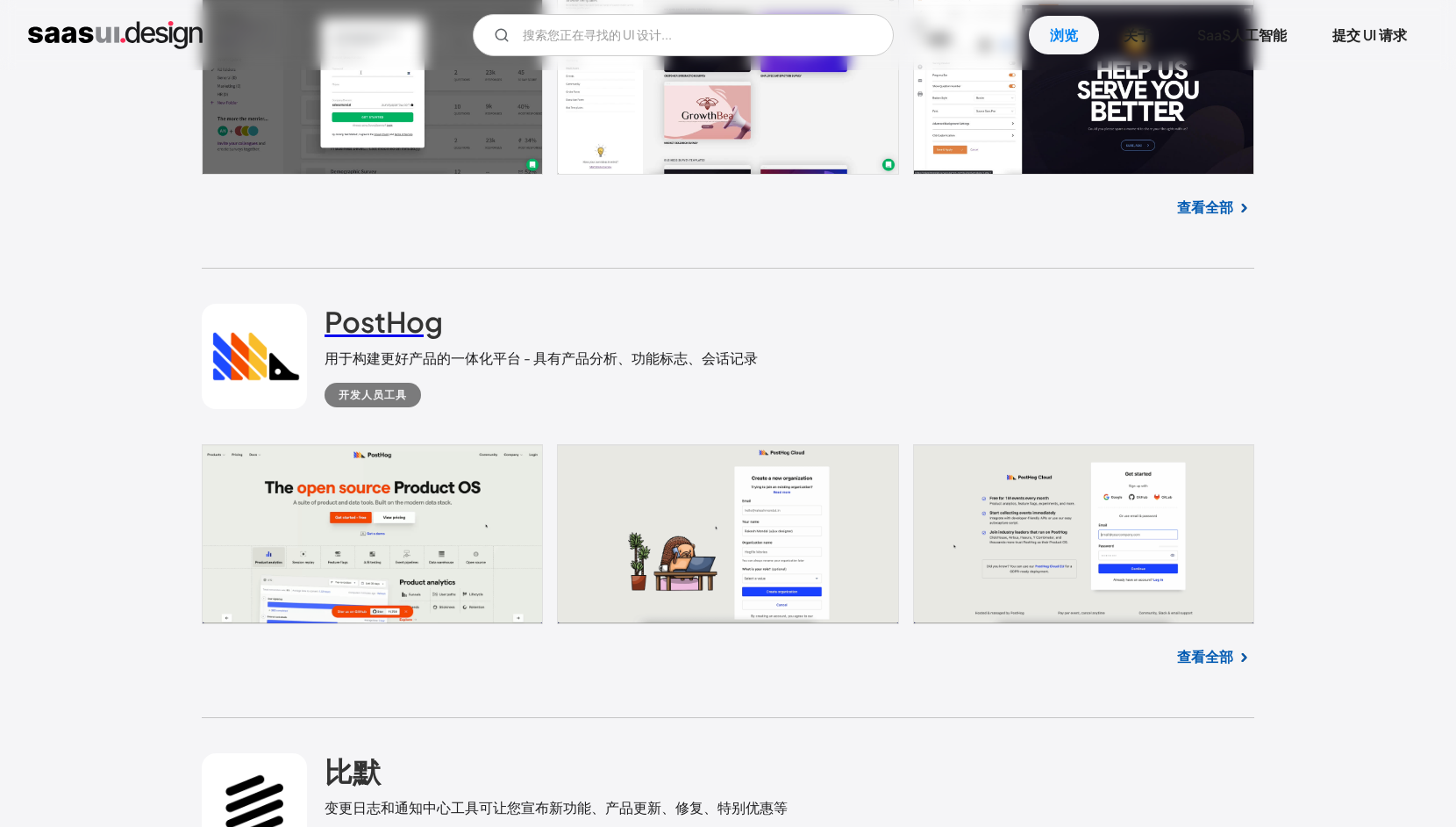  What do you see at coordinates (383, 326) in the screenshot?
I see `a: PostHog` at bounding box center [383, 326].